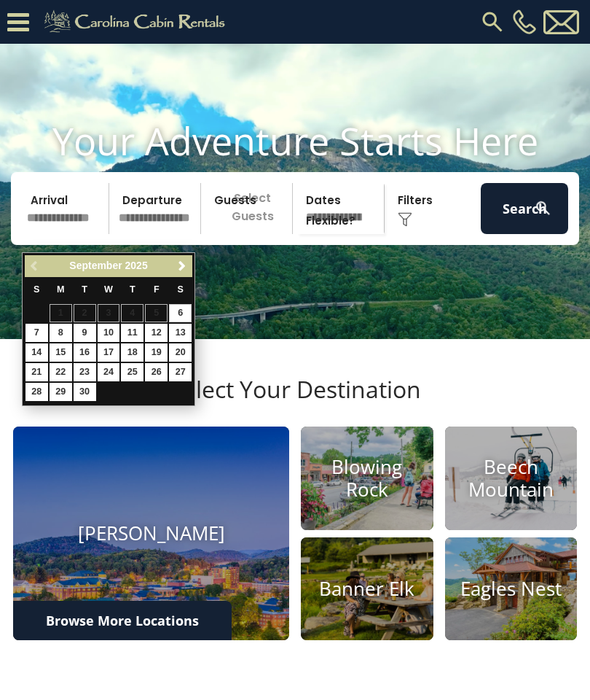  Describe the element at coordinates (109, 352) in the screenshot. I see `a: 17` at that location.